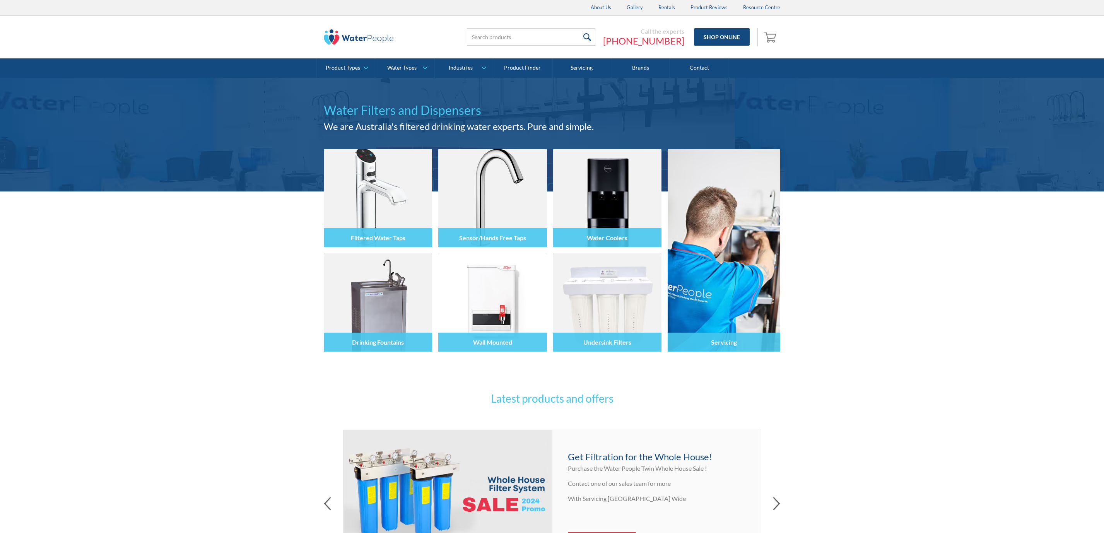 Image resolution: width=1104 pixels, height=533 pixels. What do you see at coordinates (463, 68) in the screenshot?
I see `a: Industries` at bounding box center [463, 68].